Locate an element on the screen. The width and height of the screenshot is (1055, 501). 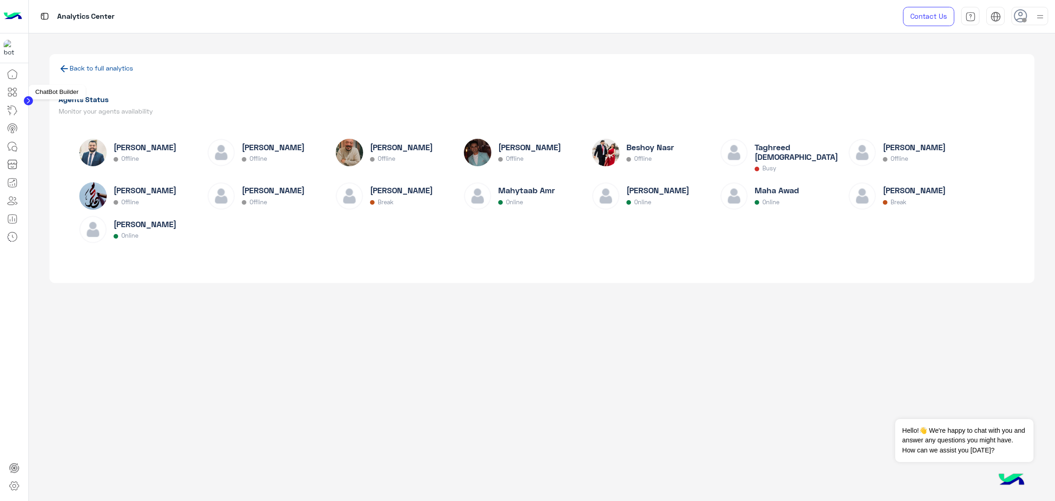
h5: Monitor your agents availability is located at coordinates (299, 111).